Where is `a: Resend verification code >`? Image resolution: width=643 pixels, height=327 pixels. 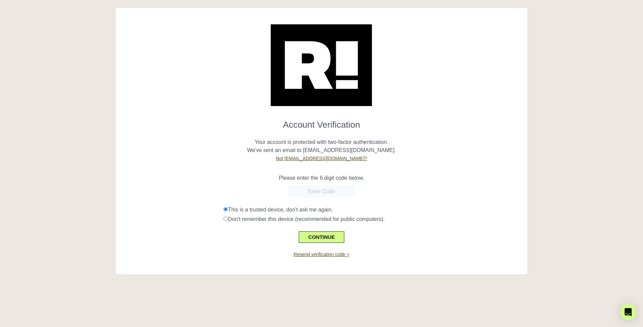 a: Resend verification code > is located at coordinates (321, 254).